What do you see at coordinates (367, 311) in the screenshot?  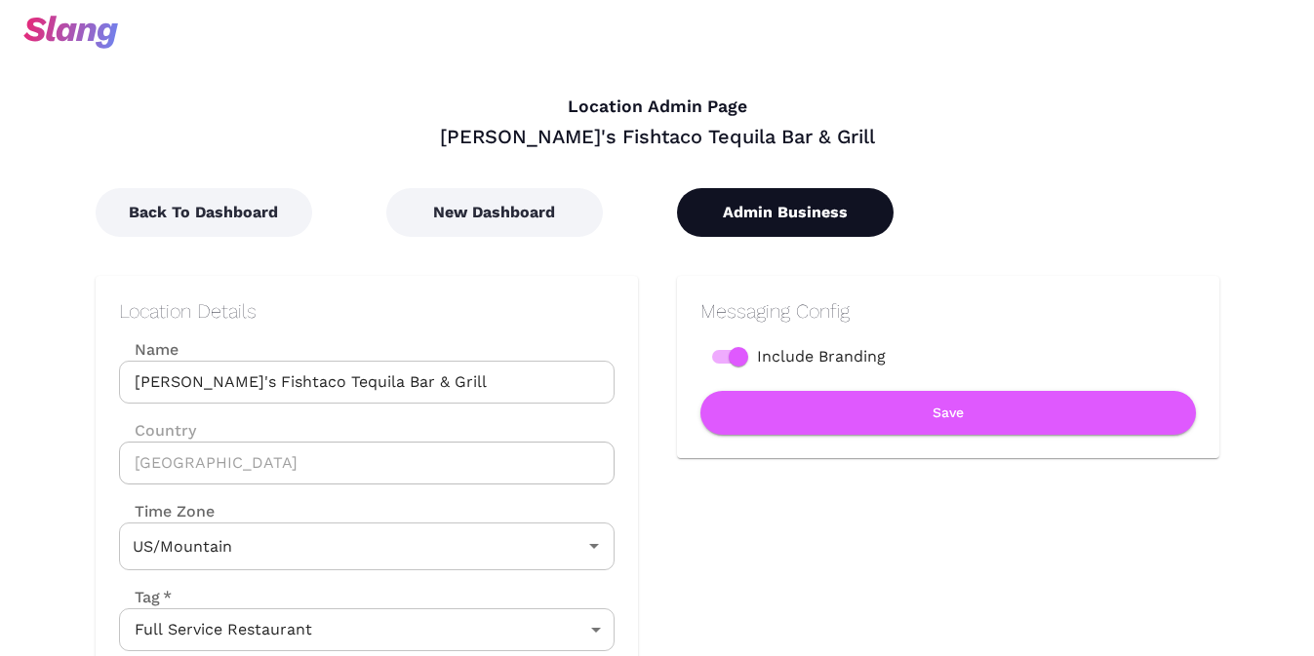 I see `h2: Location Details` at bounding box center [367, 311].